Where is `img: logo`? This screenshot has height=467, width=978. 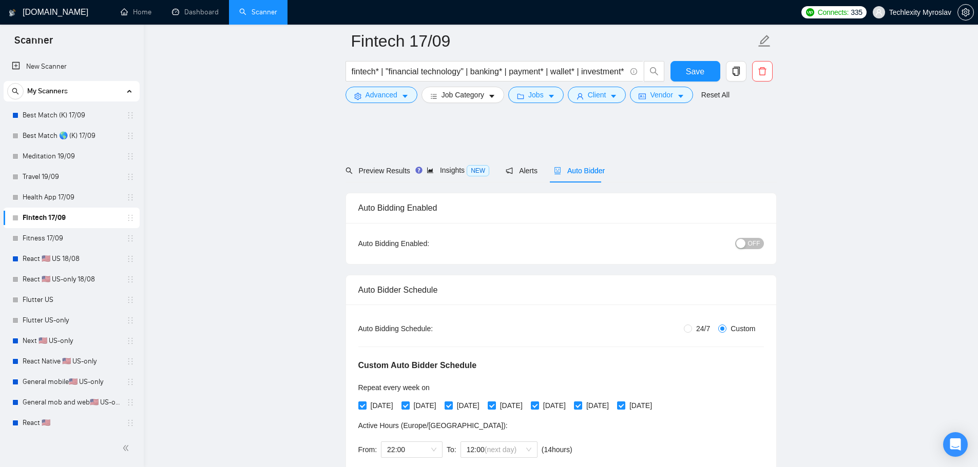 img: logo is located at coordinates (12, 13).